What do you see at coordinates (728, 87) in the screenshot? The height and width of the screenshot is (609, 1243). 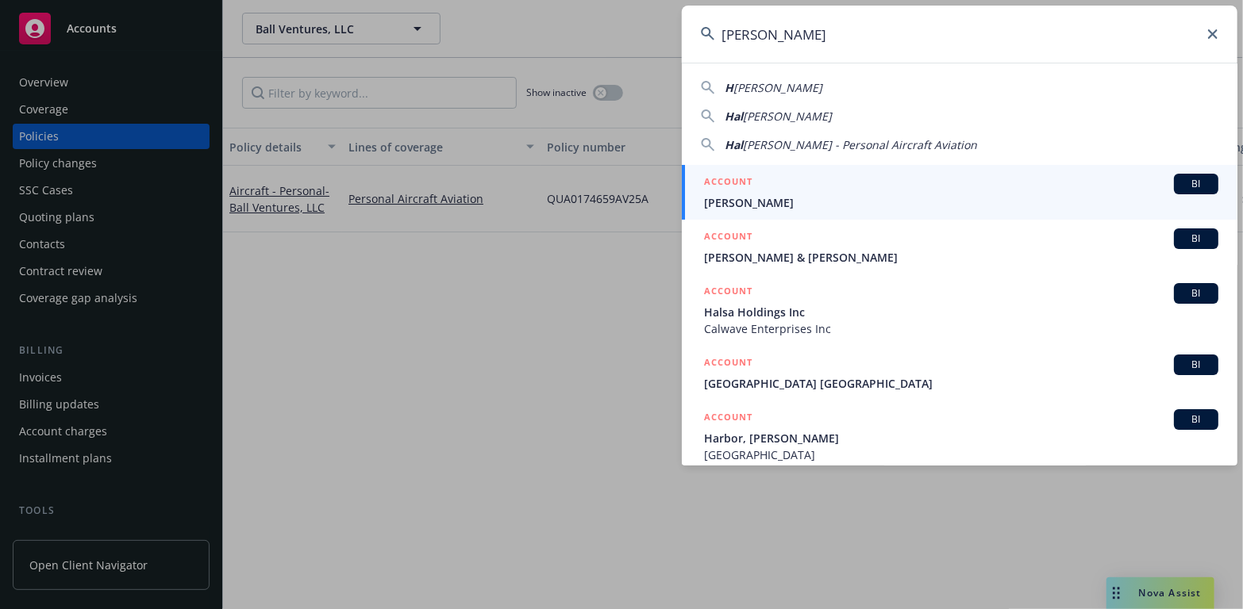 I see `span: H` at bounding box center [728, 87].